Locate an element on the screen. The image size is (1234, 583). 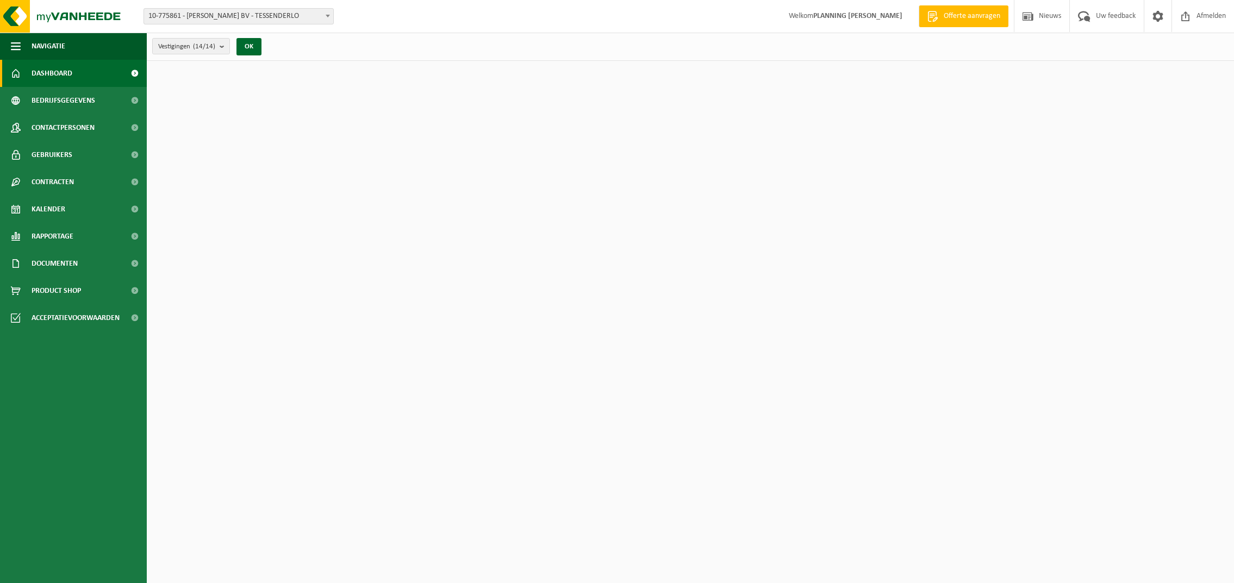
span: Contactpersonen is located at coordinates (63, 128).